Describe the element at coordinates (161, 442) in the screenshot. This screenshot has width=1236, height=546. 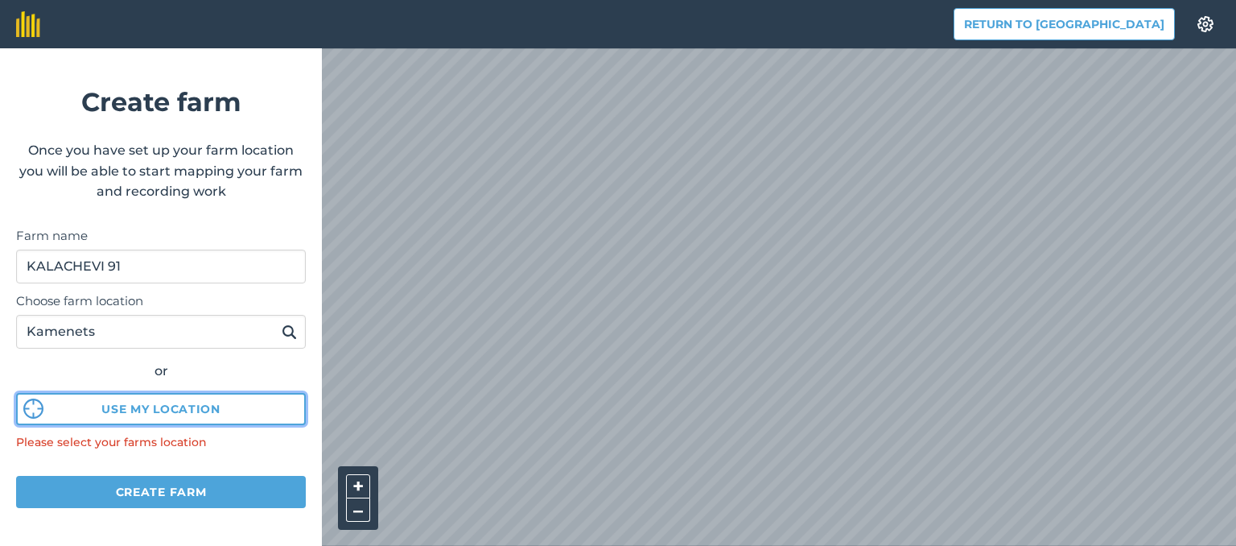
I see `div: Please select your farms location` at that location.